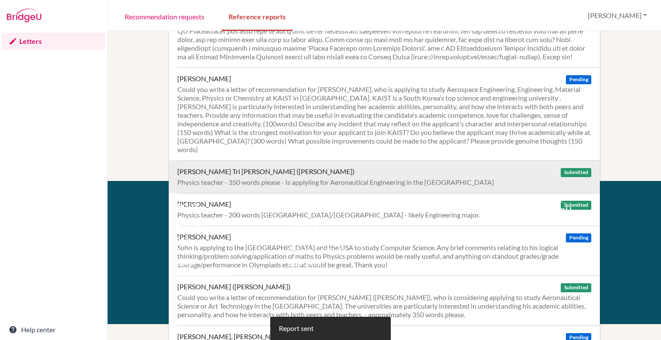  What do you see at coordinates (257, 16) in the screenshot?
I see `a: Reference reports` at bounding box center [257, 16].